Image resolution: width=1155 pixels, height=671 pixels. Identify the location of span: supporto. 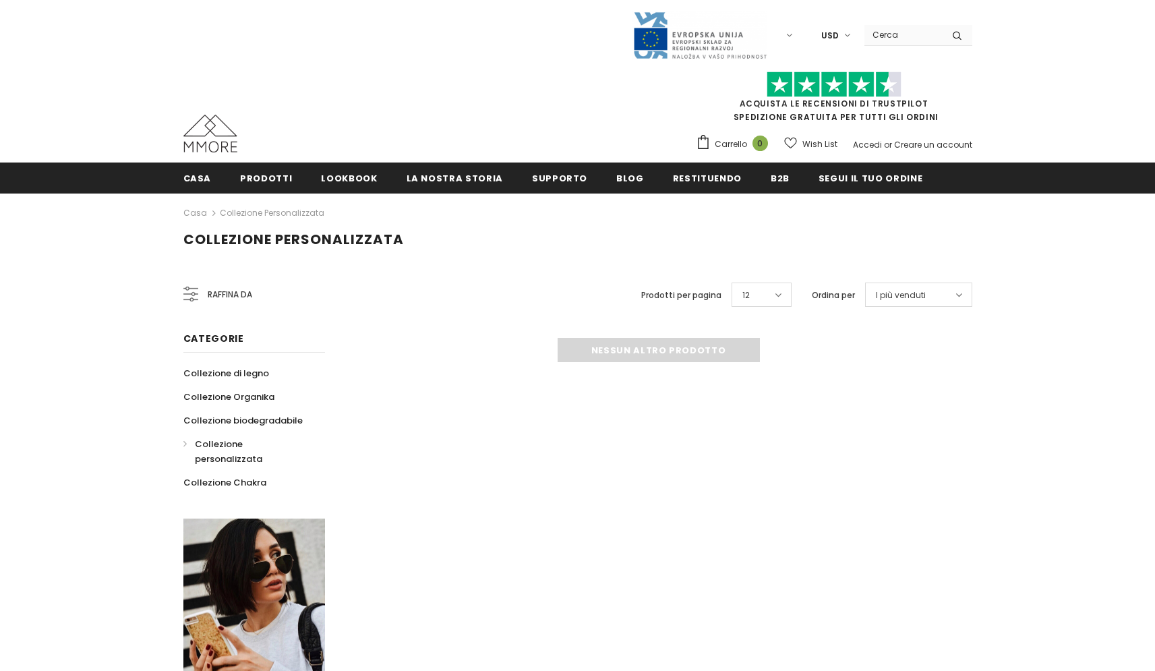
(560, 178).